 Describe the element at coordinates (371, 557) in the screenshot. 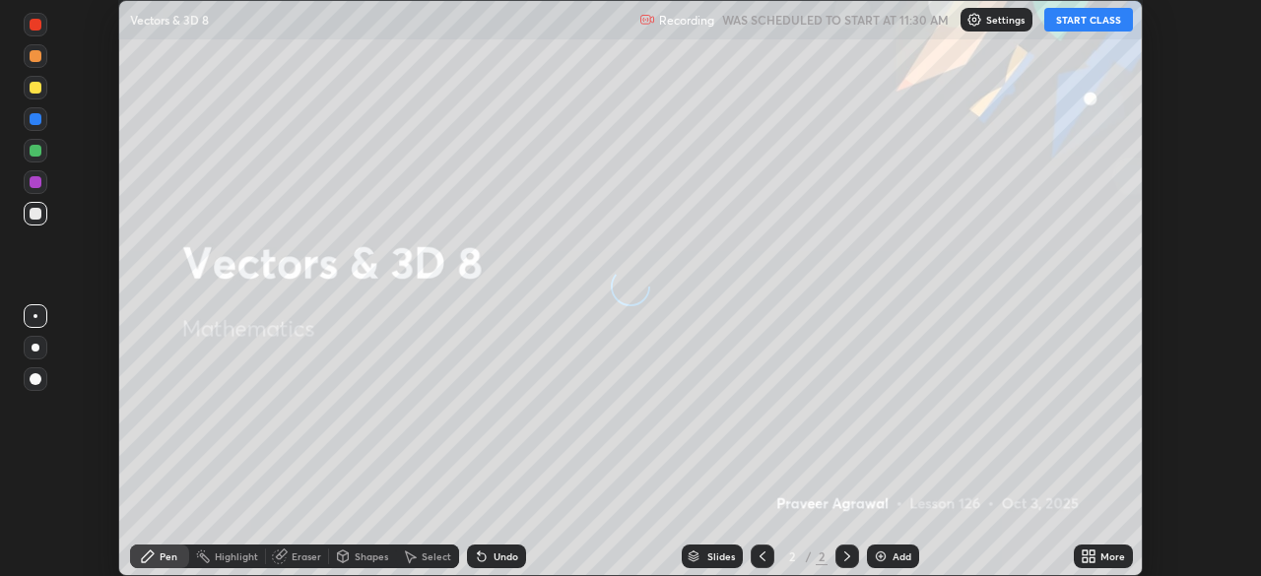

I see `div: Shapes` at that location.